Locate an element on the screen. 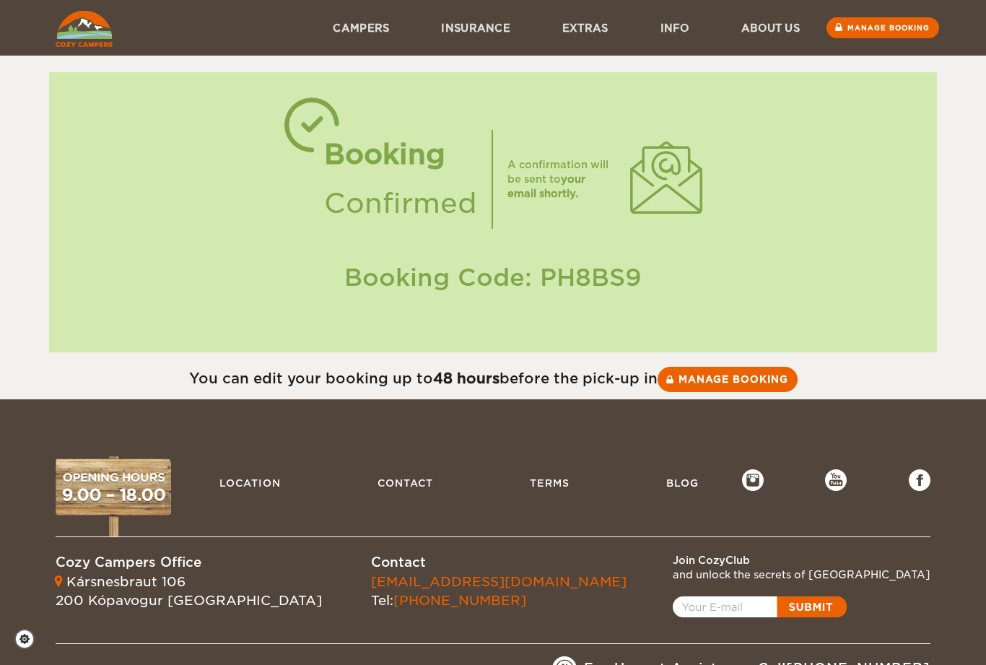  a: Contact is located at coordinates (405, 483).